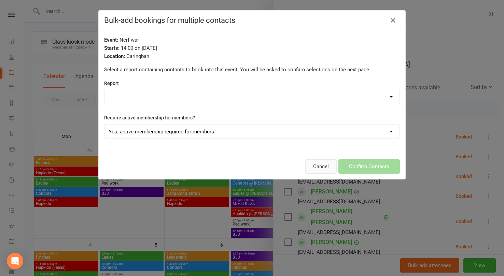 This screenshot has height=276, width=504. What do you see at coordinates (111, 40) in the screenshot?
I see `strong: Event:` at bounding box center [111, 40].